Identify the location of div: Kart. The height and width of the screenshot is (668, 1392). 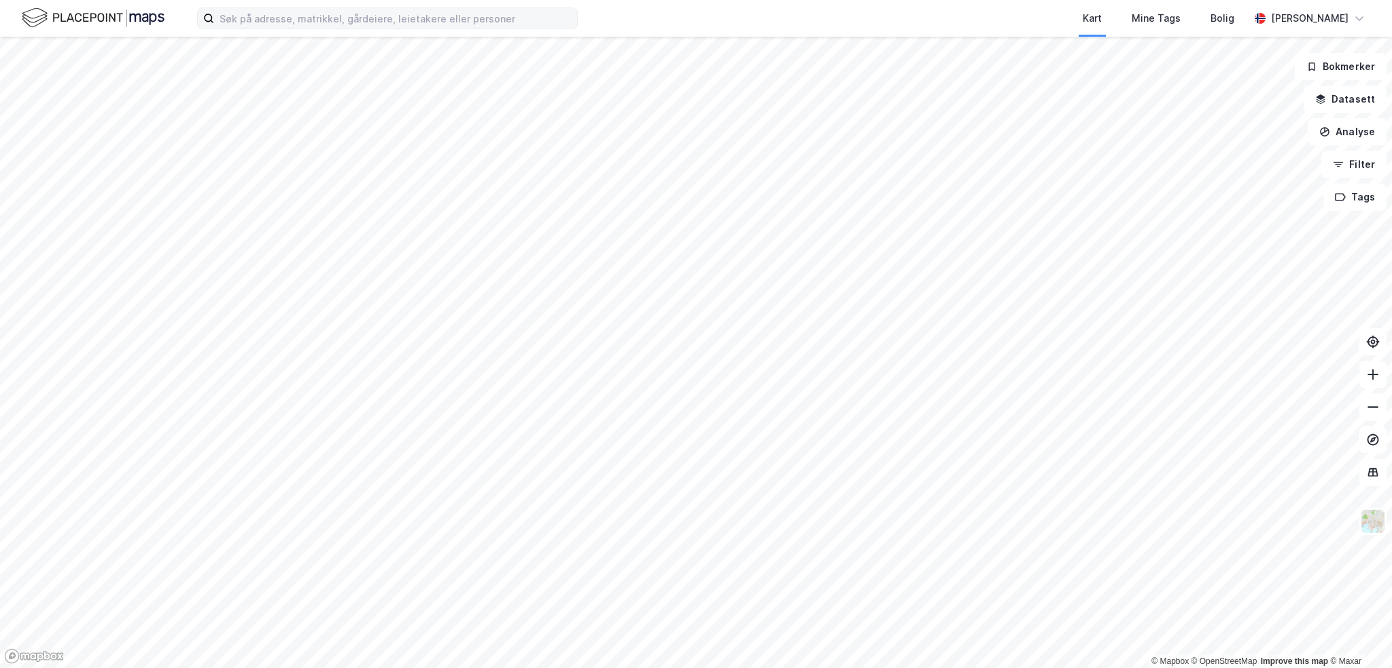
(1092, 18).